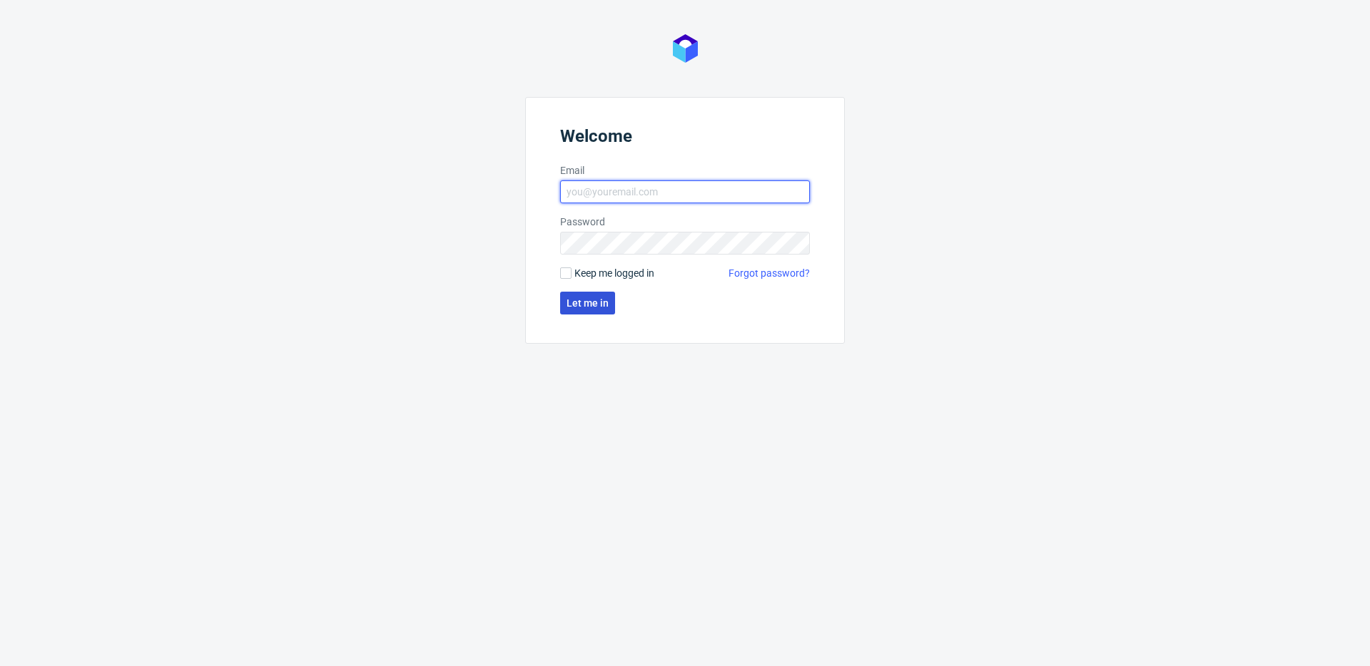 The height and width of the screenshot is (666, 1370). What do you see at coordinates (614, 273) in the screenshot?
I see `span: Keep me logged in` at bounding box center [614, 273].